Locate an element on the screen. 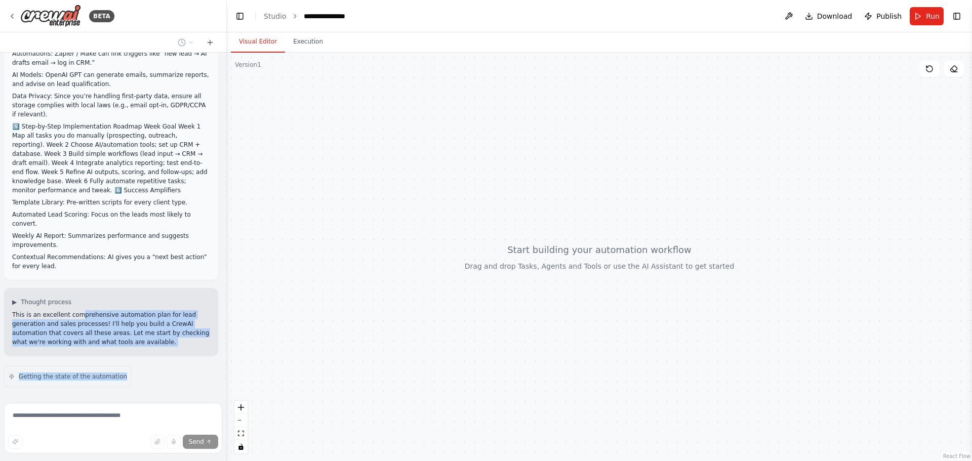 This screenshot has width=972, height=461. button: zoom in is located at coordinates (241, 407).